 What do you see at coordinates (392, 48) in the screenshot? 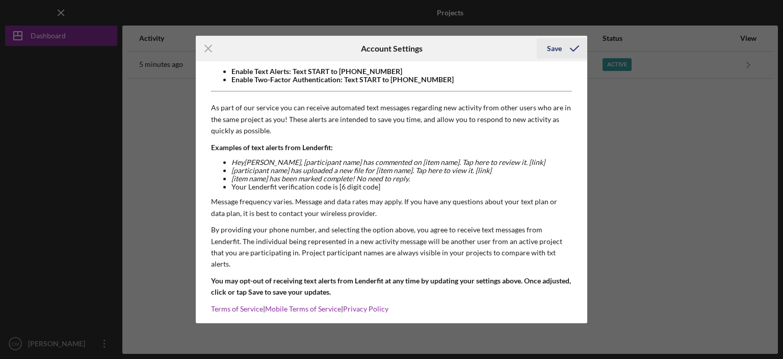
I see `h6: Account Settings` at bounding box center [392, 48].